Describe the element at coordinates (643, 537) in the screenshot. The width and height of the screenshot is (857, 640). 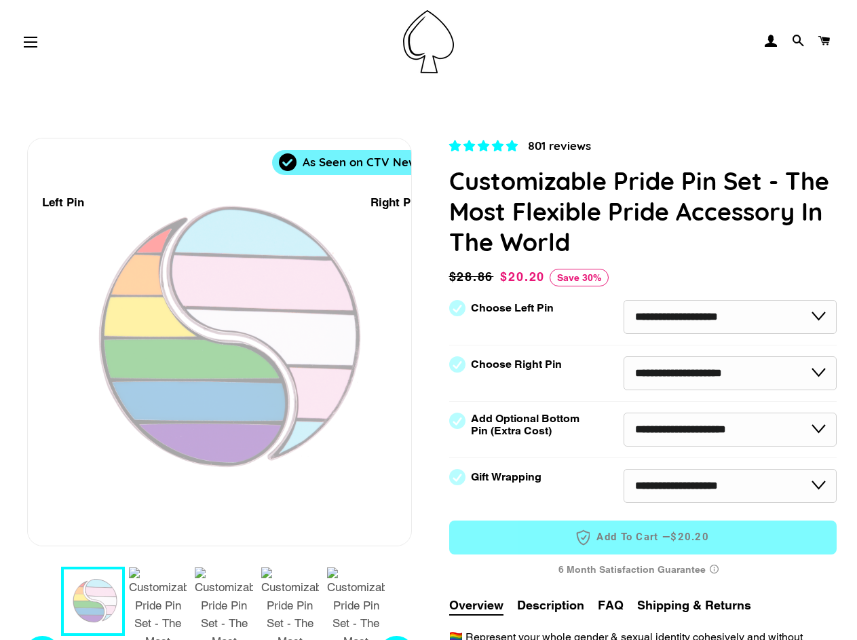
I see `button: Add to Cart —$20.20` at that location.